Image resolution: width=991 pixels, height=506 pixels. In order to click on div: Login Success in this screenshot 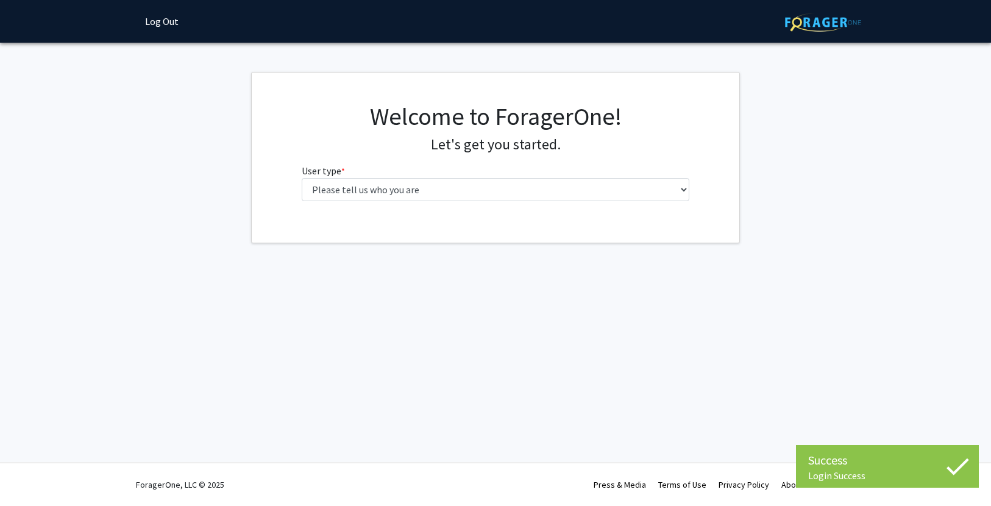, I will do `click(887, 475)`.